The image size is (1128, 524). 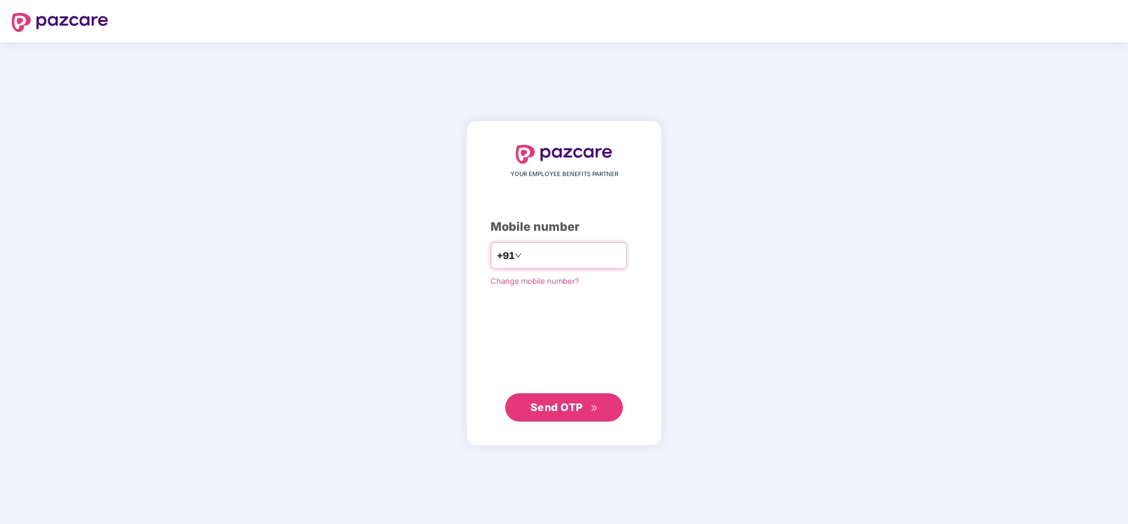 I want to click on span: Send OTP, so click(x=557, y=407).